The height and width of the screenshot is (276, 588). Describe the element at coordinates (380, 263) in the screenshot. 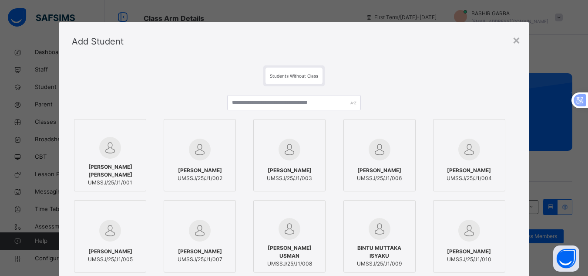

I see `span: UMSSJ/25/J1/009` at that location.